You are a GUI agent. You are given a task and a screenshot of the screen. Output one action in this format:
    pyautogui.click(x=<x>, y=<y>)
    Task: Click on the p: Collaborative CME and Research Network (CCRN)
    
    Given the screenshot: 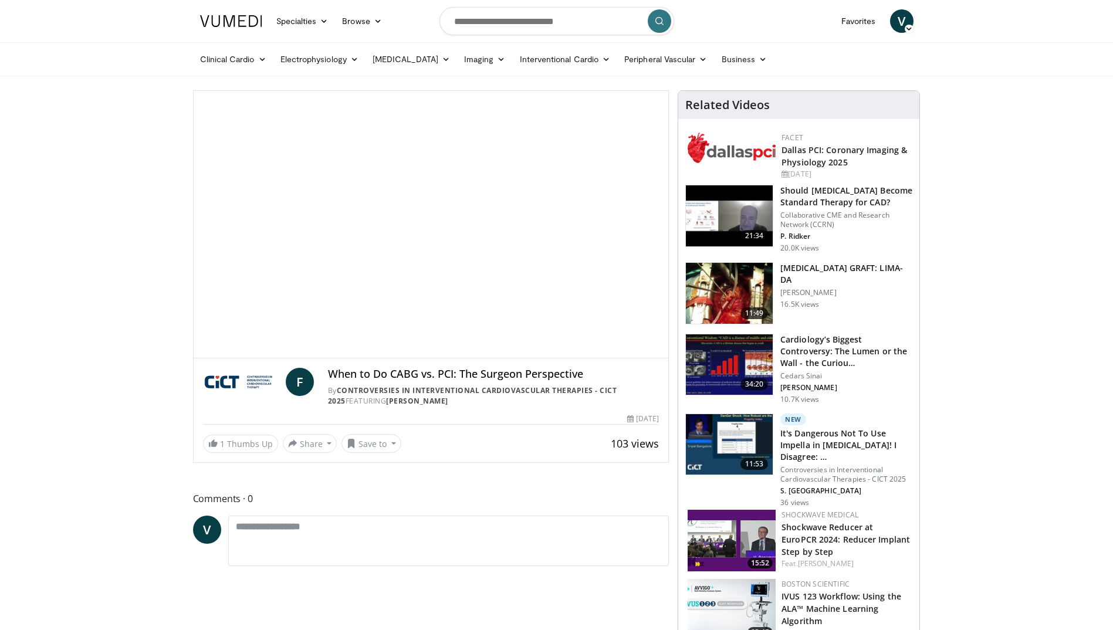 What is the action you would take?
    pyautogui.click(x=846, y=220)
    